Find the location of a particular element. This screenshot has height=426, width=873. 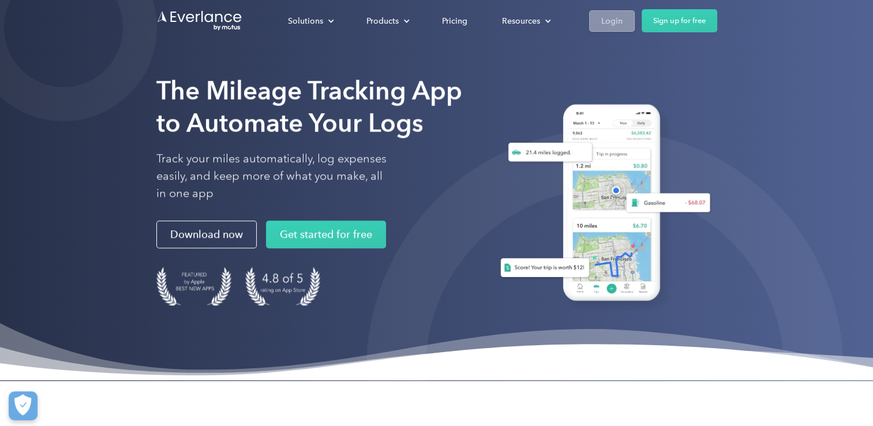

a: Go to homepage is located at coordinates (200, 21).